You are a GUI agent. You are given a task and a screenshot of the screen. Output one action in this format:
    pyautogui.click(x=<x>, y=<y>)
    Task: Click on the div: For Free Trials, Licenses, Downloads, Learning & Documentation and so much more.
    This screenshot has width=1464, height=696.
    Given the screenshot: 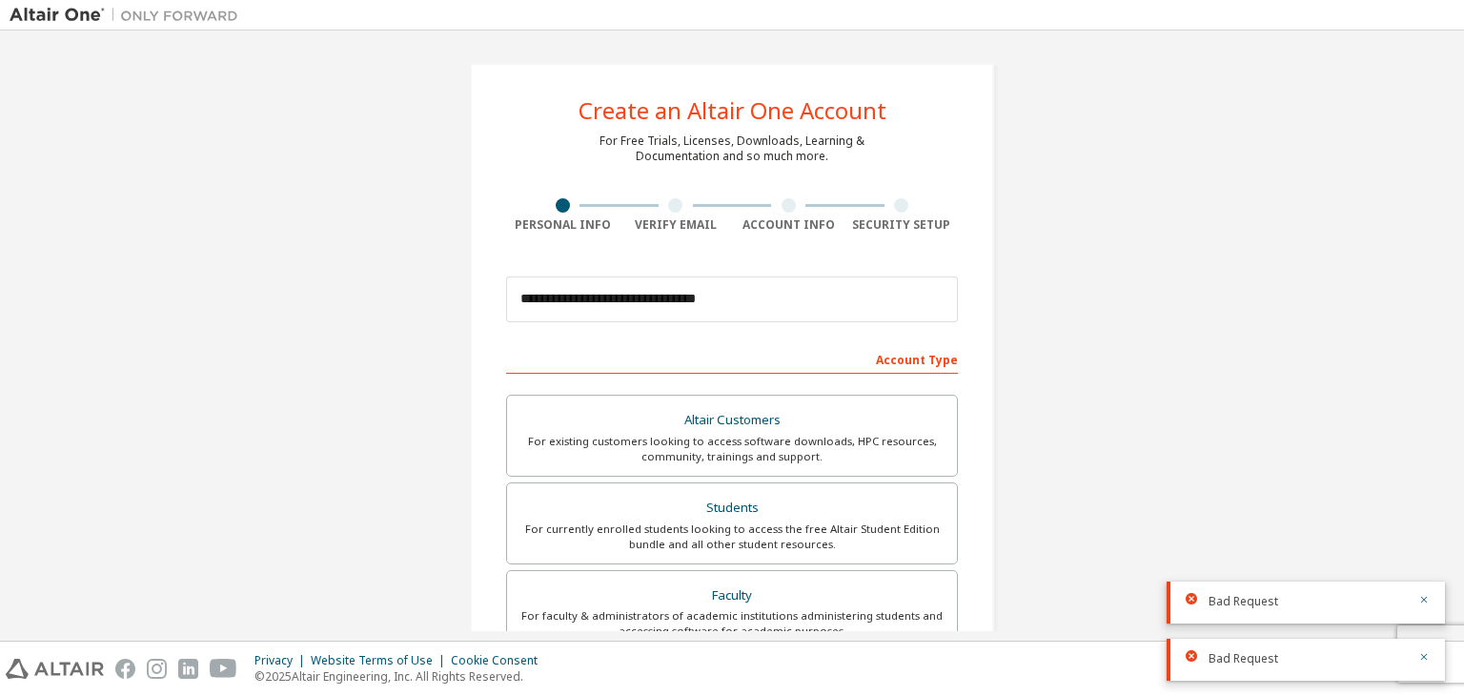 What is the action you would take?
    pyautogui.click(x=732, y=149)
    